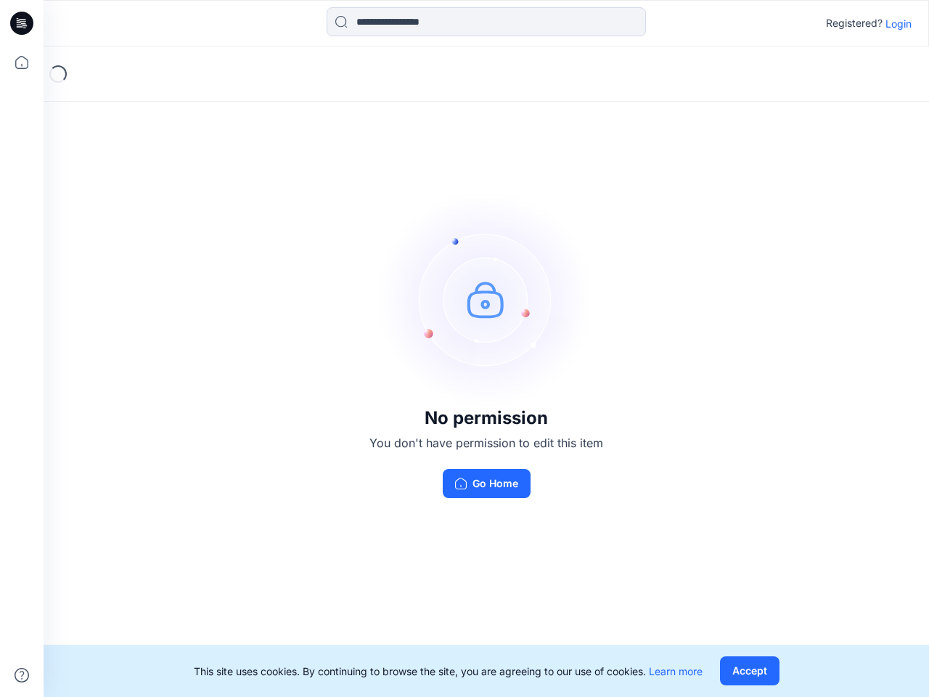 The height and width of the screenshot is (697, 929). What do you see at coordinates (486, 484) in the screenshot?
I see `button: Go Home` at bounding box center [486, 484].